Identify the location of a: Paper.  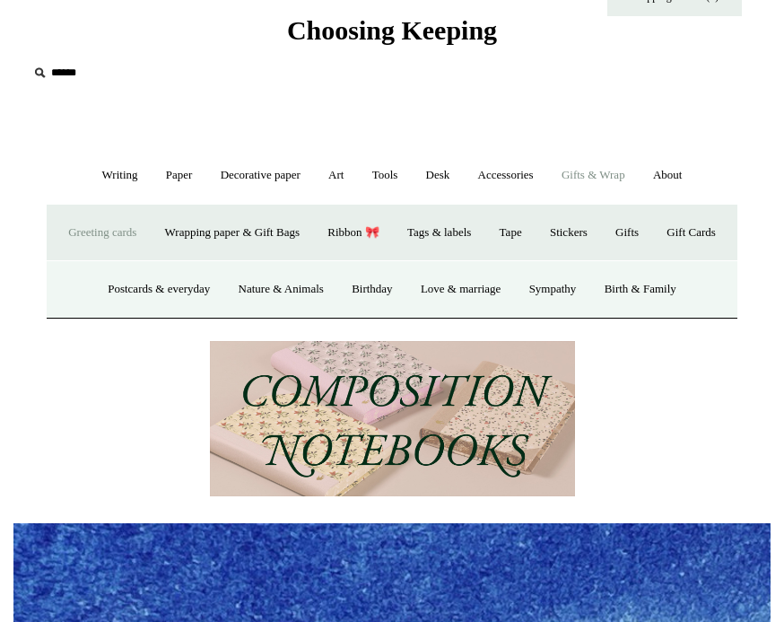
(179, 175).